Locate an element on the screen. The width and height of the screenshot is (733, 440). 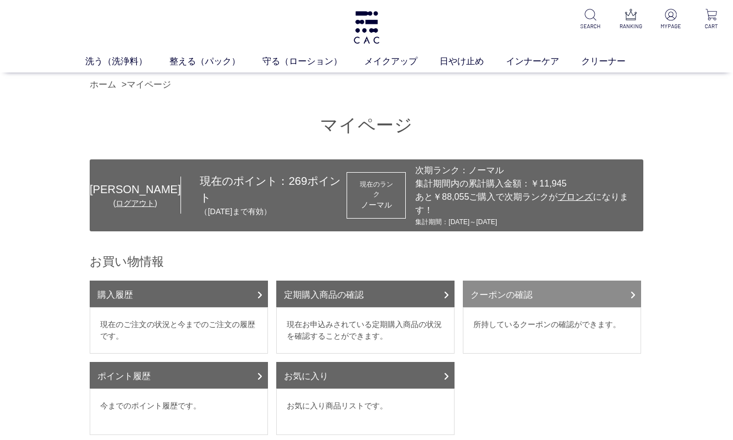
dd: 今までのポイント履歴です。 is located at coordinates (179, 412).